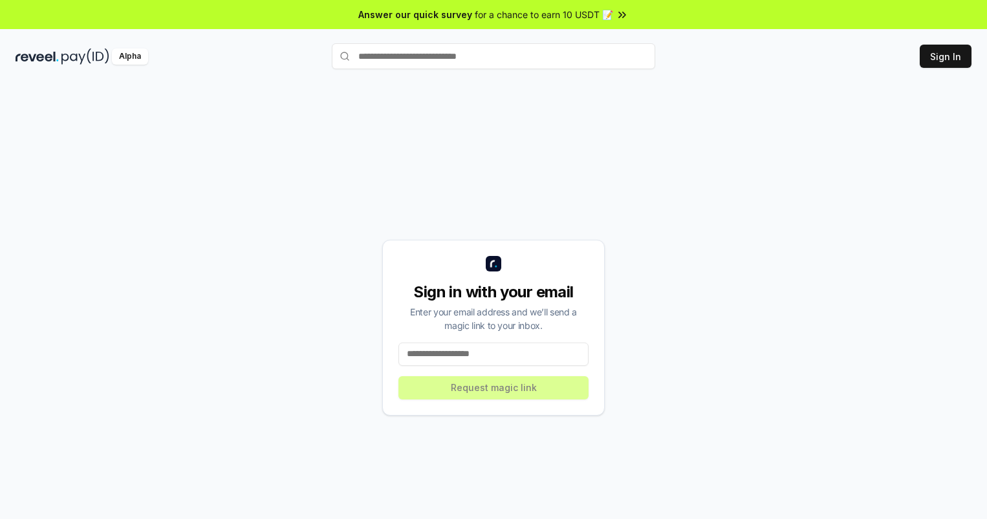 This screenshot has height=519, width=987. I want to click on img: logo_small, so click(493, 264).